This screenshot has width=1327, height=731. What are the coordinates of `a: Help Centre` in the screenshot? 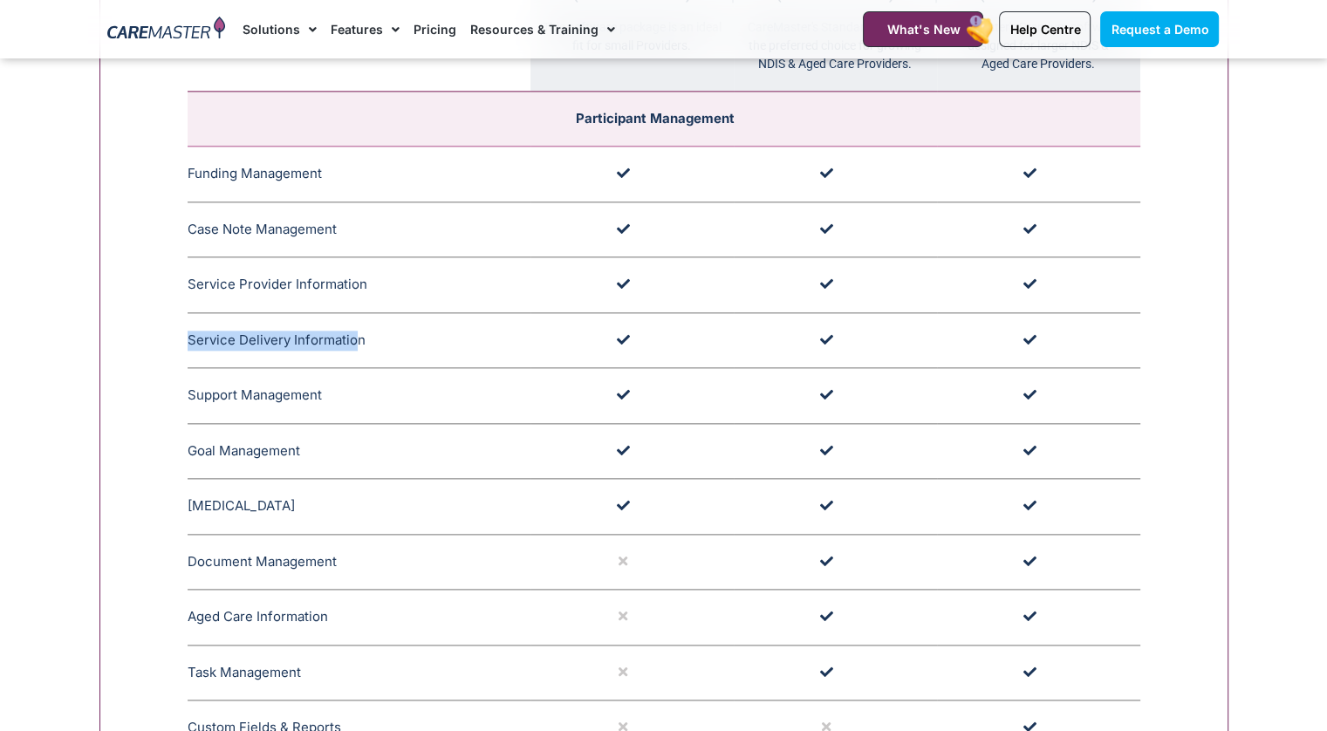 It's located at (1044, 29).